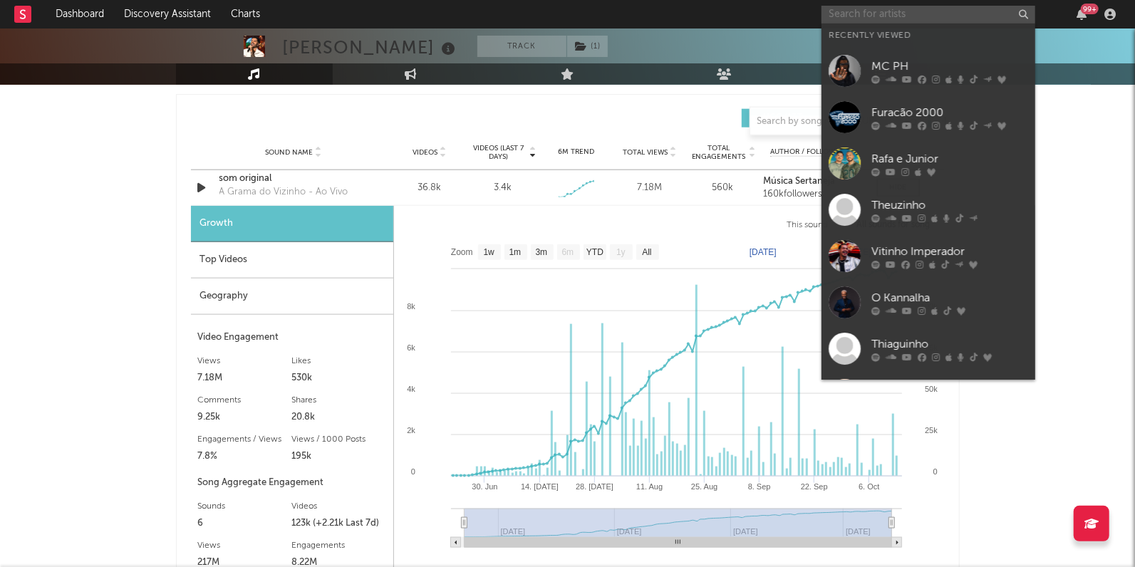  What do you see at coordinates (950, 160) in the screenshot?
I see `div: Rafa e Junior` at bounding box center [950, 160].